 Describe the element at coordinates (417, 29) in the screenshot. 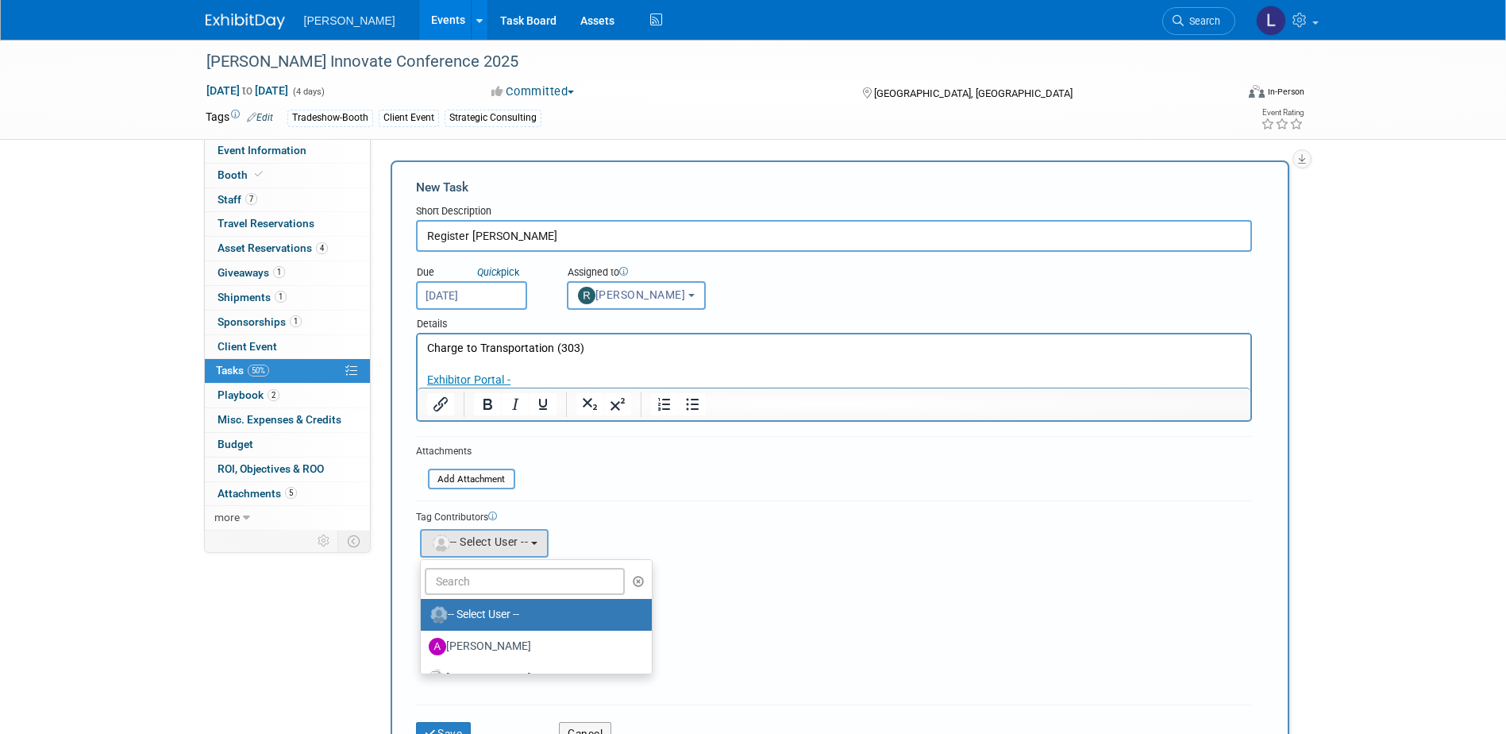

I see `body: Rich Text Area. Press ALT-0 for help.` at that location.